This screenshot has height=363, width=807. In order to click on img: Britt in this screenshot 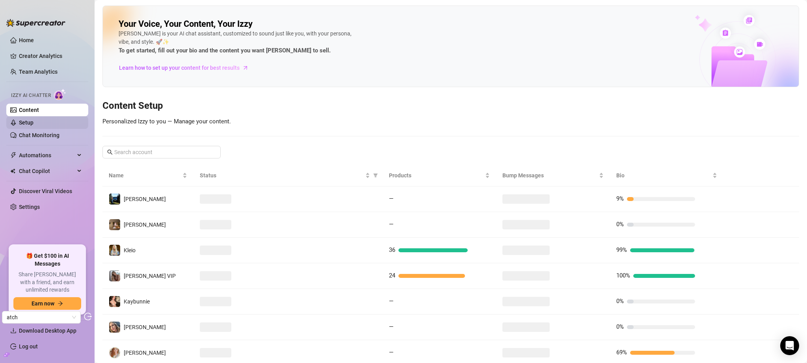, I will do `click(115, 199)`.